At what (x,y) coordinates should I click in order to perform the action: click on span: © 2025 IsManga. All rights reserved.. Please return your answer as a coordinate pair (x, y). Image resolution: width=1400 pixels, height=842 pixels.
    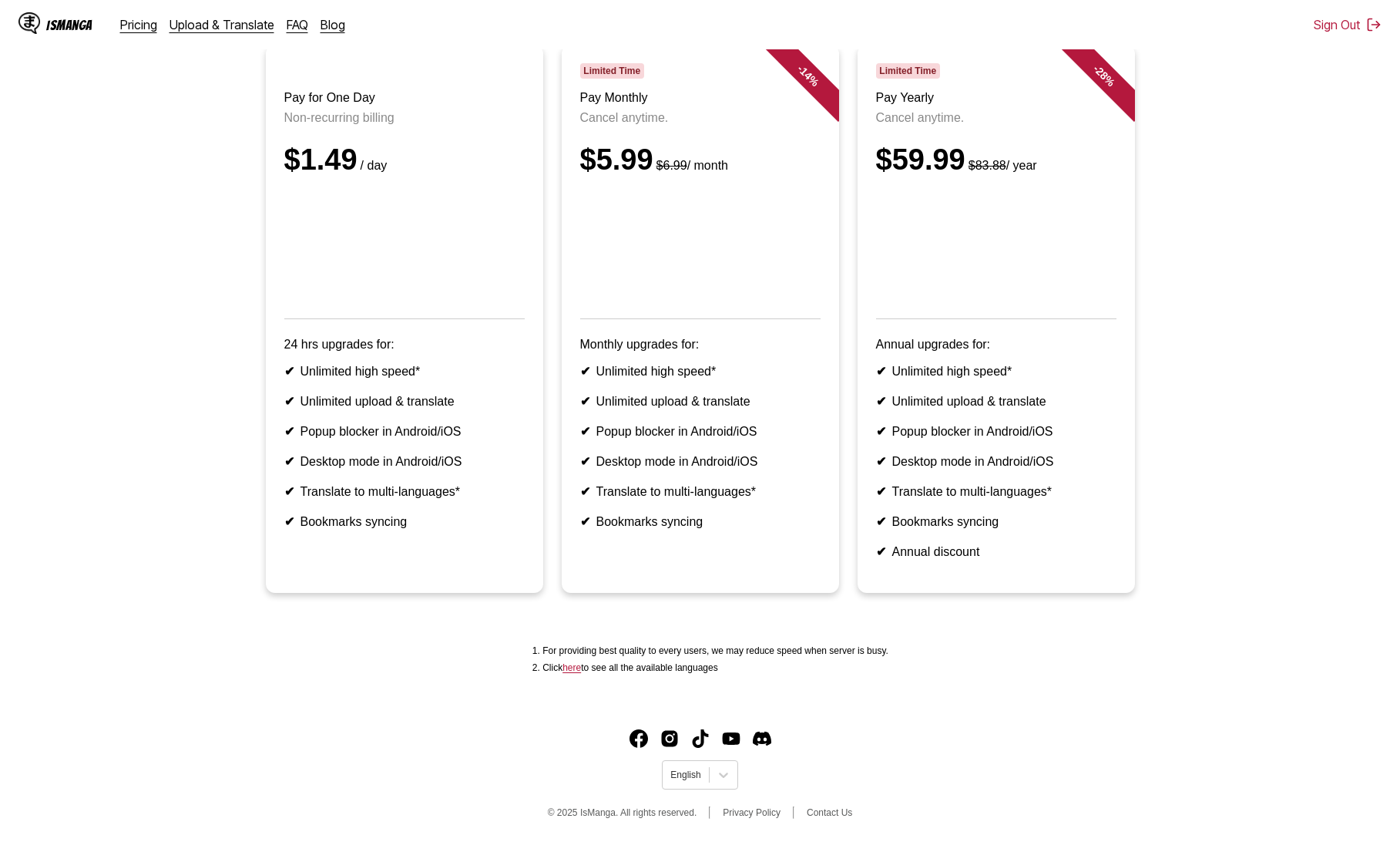
    Looking at the image, I should click on (622, 813).